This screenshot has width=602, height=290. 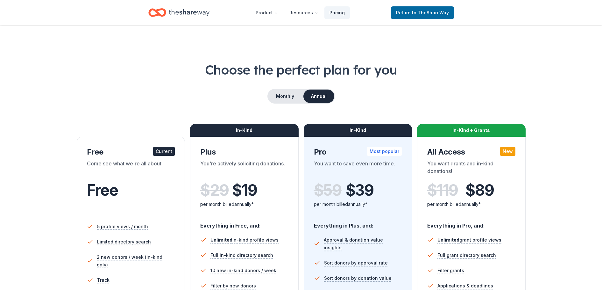 I want to click on button: Product, so click(x=267, y=13).